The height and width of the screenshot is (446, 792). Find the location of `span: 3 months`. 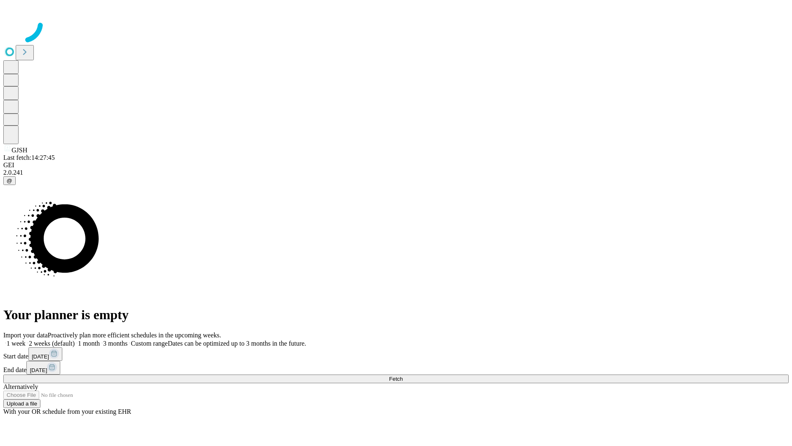

span: 3 months is located at coordinates (115, 343).